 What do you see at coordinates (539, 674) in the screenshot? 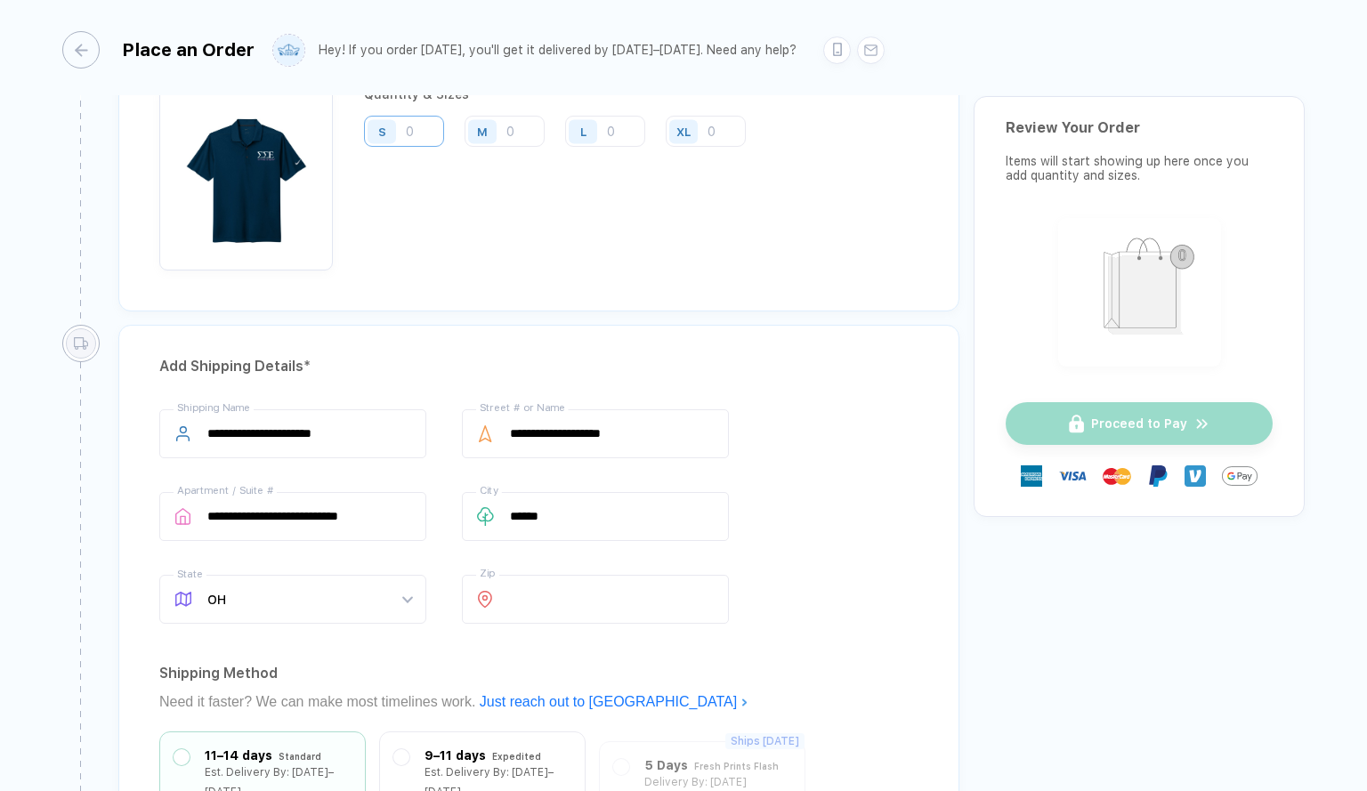
I see `div: Shipping Method` at bounding box center [539, 674].